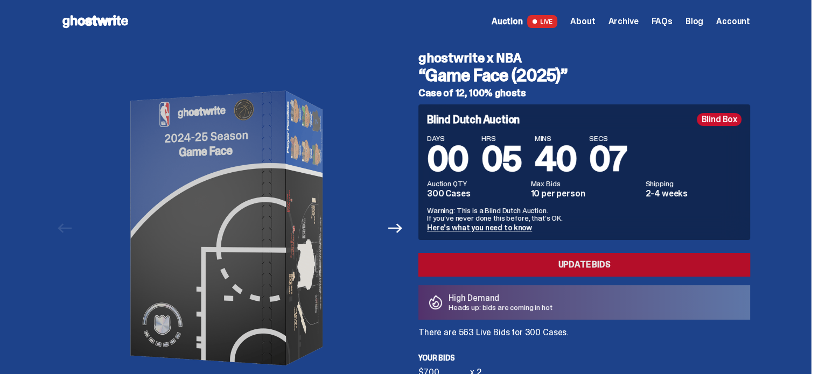  Describe the element at coordinates (584, 333) in the screenshot. I see `p: There are 563 Live Bids for 300 Cases.` at that location.